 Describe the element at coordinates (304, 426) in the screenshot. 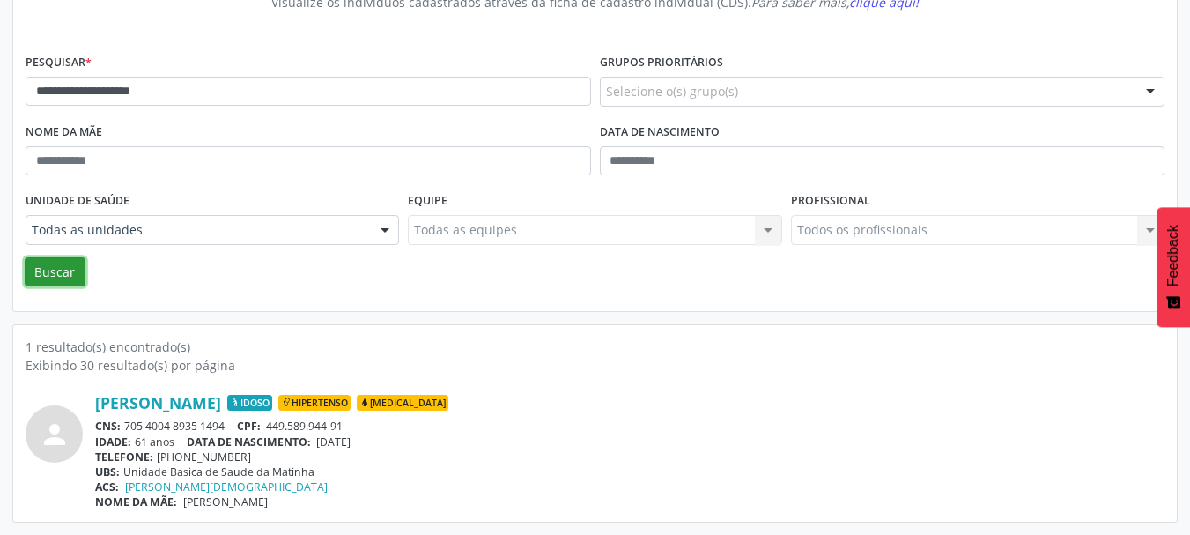

I see `span: 449.589.944-91` at that location.